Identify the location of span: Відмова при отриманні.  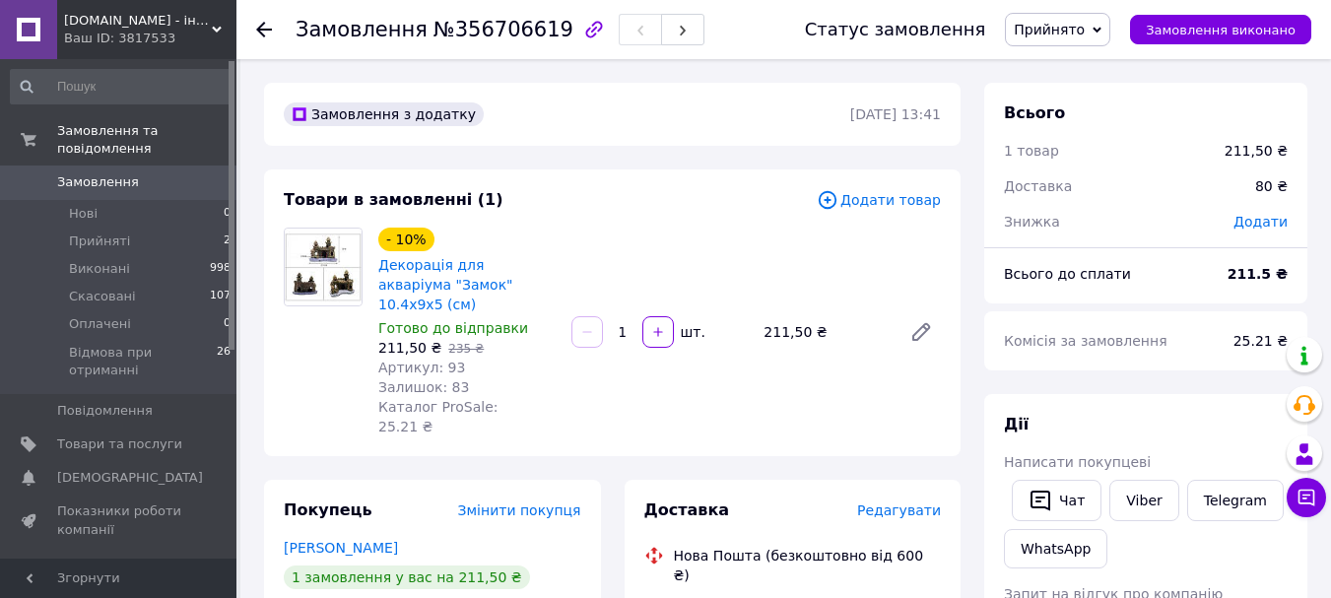
(143, 362).